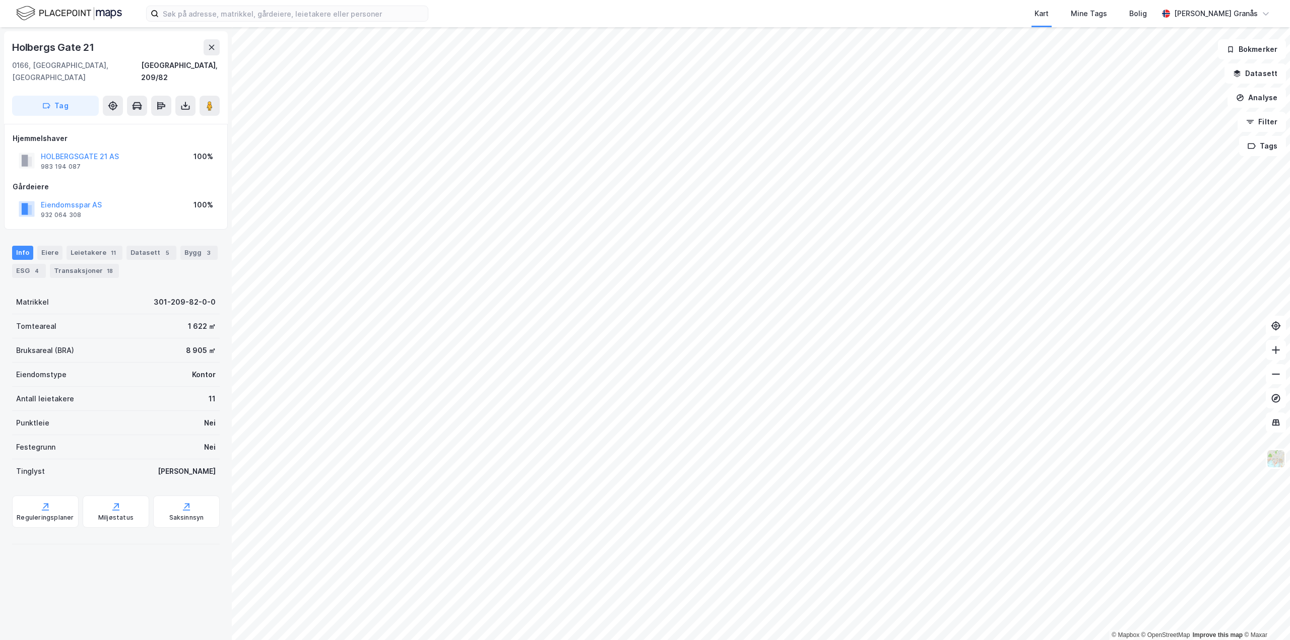 Image resolution: width=1290 pixels, height=640 pixels. Describe the element at coordinates (36, 447) in the screenshot. I see `div: Festegrunn` at that location.